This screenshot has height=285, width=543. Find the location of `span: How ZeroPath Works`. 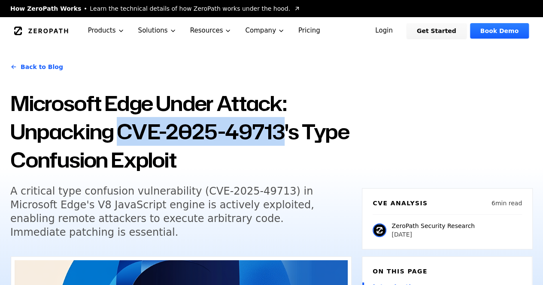

span: How ZeroPath Works is located at coordinates (46, 9).